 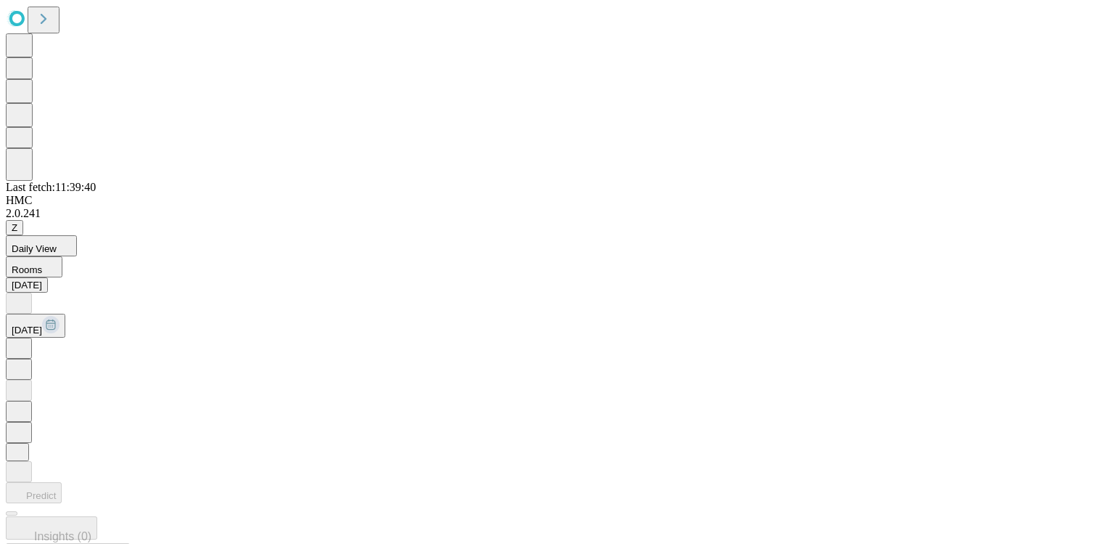 I want to click on button: Z, so click(x=15, y=227).